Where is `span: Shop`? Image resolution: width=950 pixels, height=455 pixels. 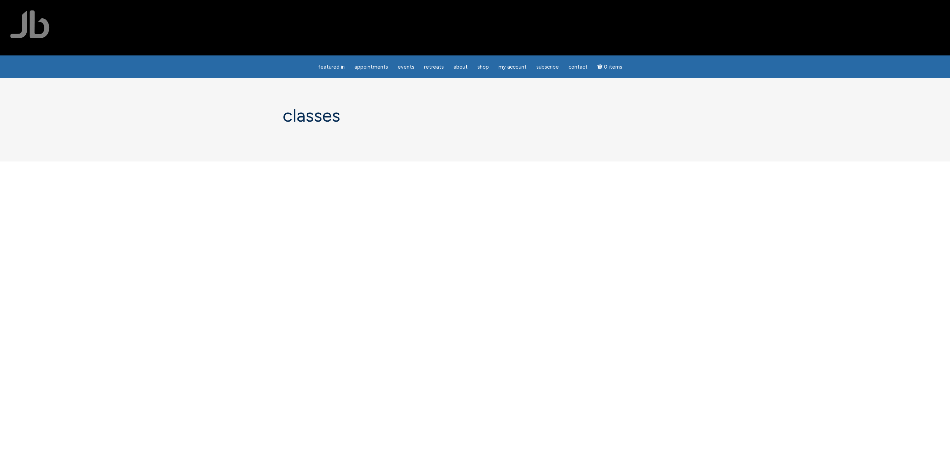
span: Shop is located at coordinates (483, 67).